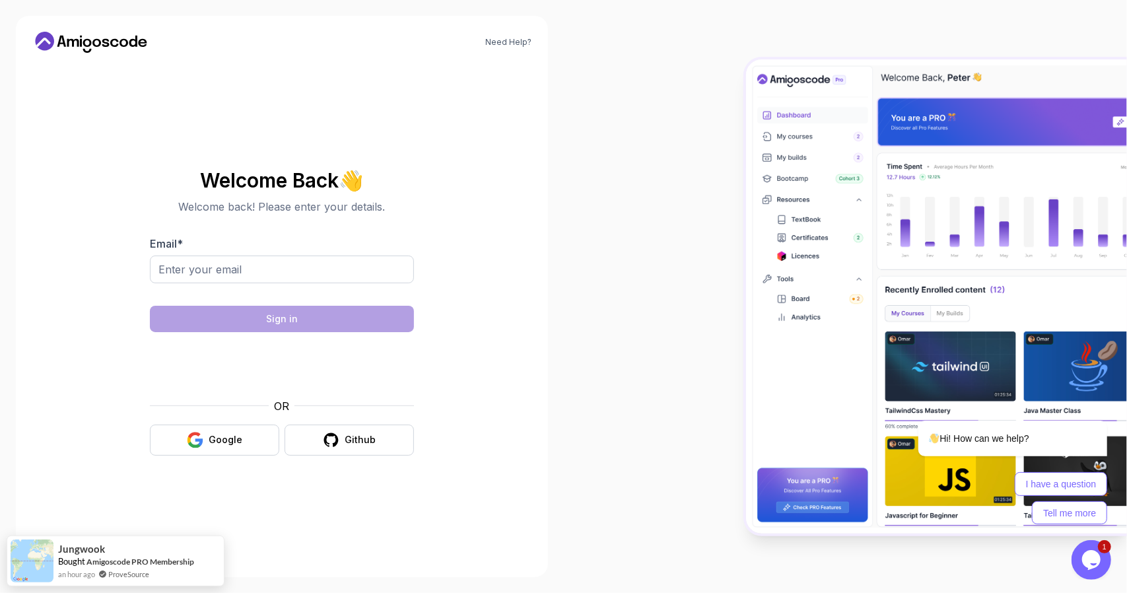 This screenshot has width=1127, height=593. I want to click on button: Sign in, so click(282, 319).